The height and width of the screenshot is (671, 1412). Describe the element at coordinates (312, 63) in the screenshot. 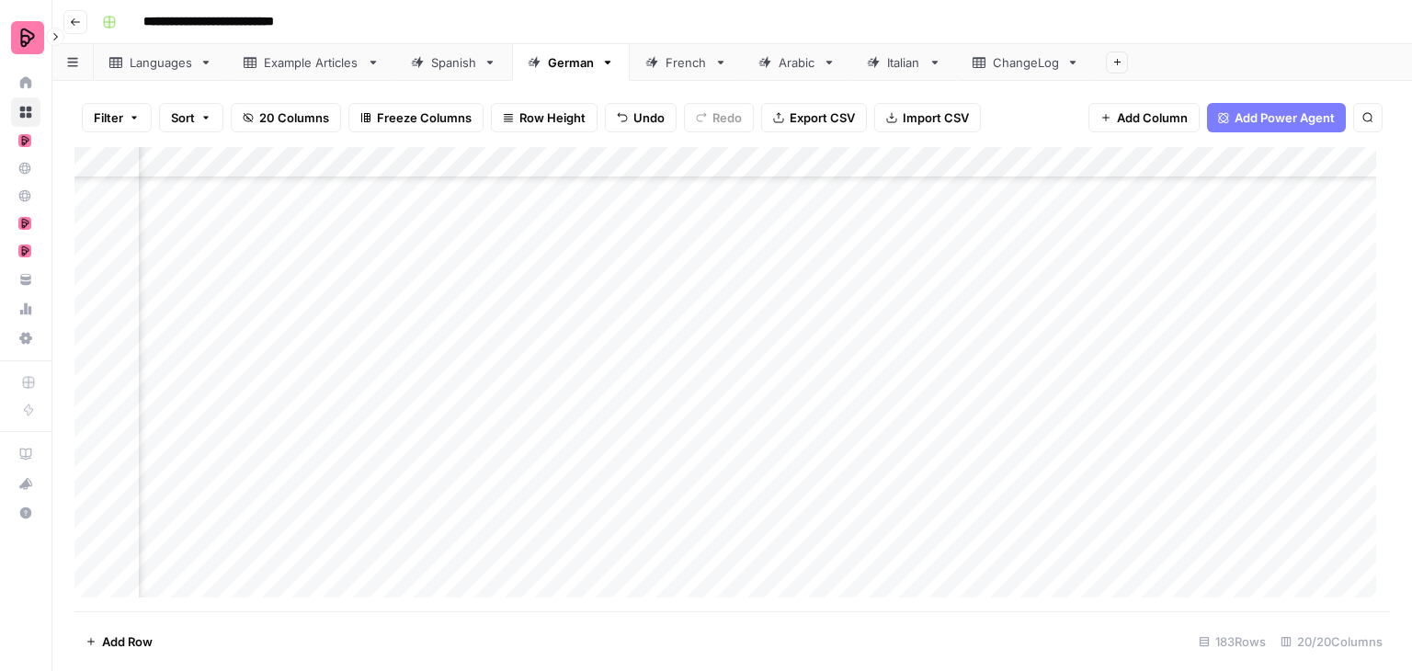

I see `div: Example Articles` at that location.